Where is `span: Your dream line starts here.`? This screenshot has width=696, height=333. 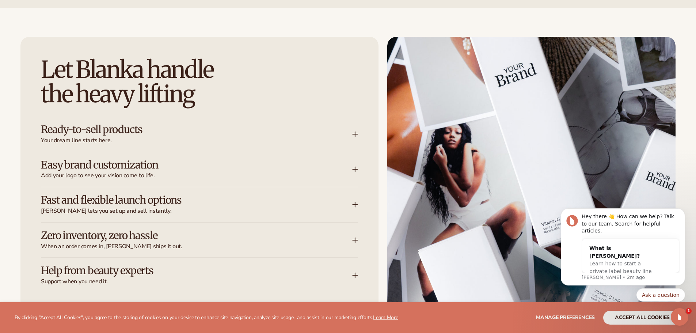
span: Your dream line starts here. is located at coordinates (197, 140).